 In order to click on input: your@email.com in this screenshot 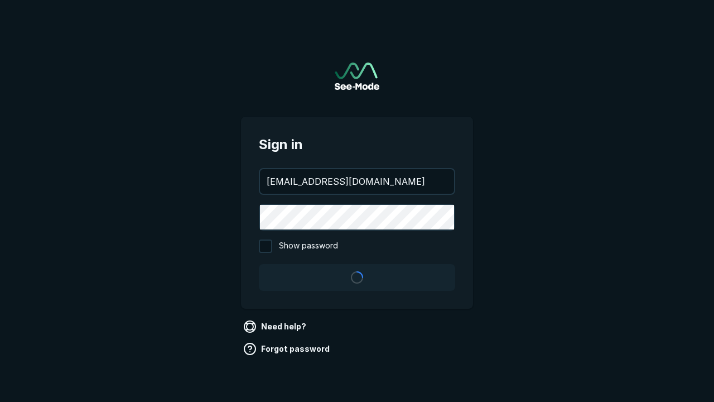, I will do `click(357, 181)`.